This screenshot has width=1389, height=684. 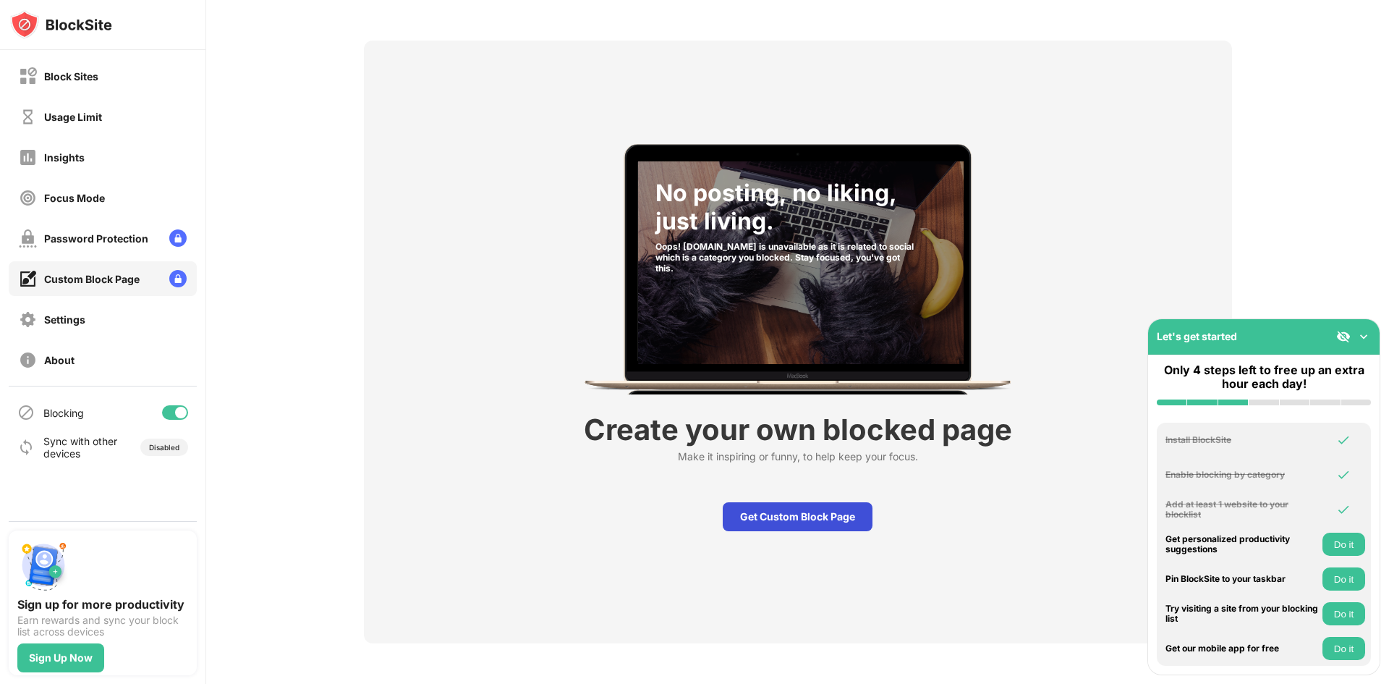 What do you see at coordinates (797, 516) in the screenshot?
I see `div: Get Custom Block Page` at bounding box center [797, 516].